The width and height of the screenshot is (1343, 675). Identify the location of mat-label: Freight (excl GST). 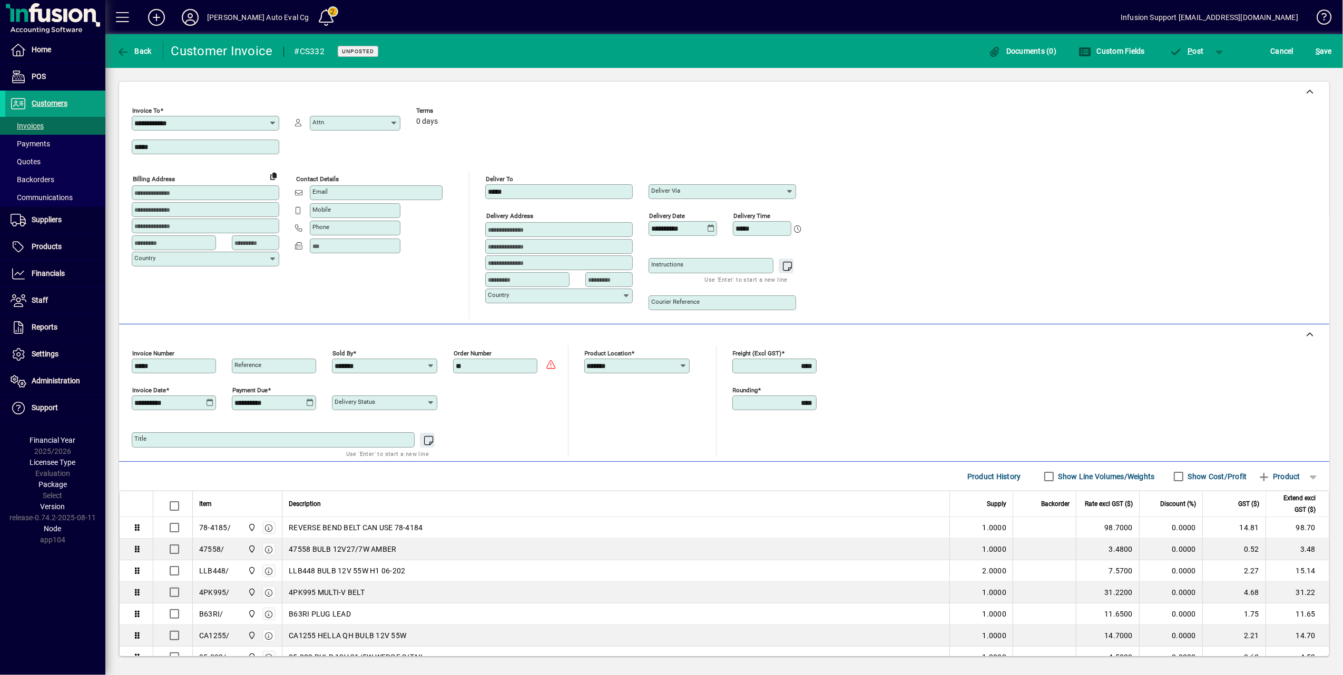
(757, 354).